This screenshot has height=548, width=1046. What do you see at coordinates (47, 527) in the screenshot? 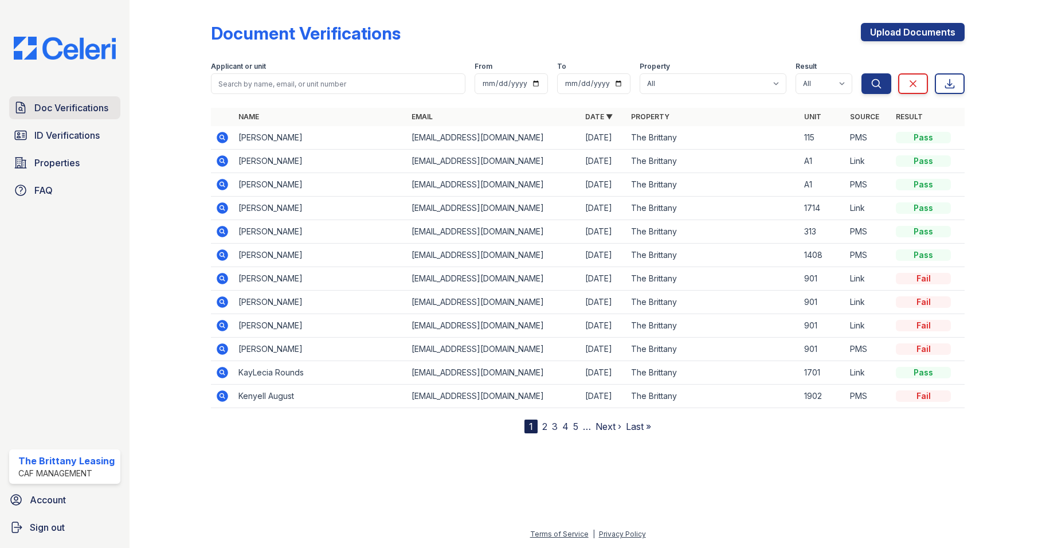
I see `span: Sign out` at bounding box center [47, 527].